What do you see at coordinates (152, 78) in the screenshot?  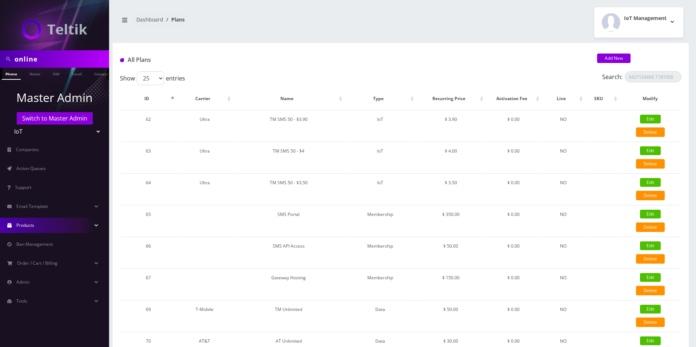 I see `label: Show entries` at bounding box center [152, 78].